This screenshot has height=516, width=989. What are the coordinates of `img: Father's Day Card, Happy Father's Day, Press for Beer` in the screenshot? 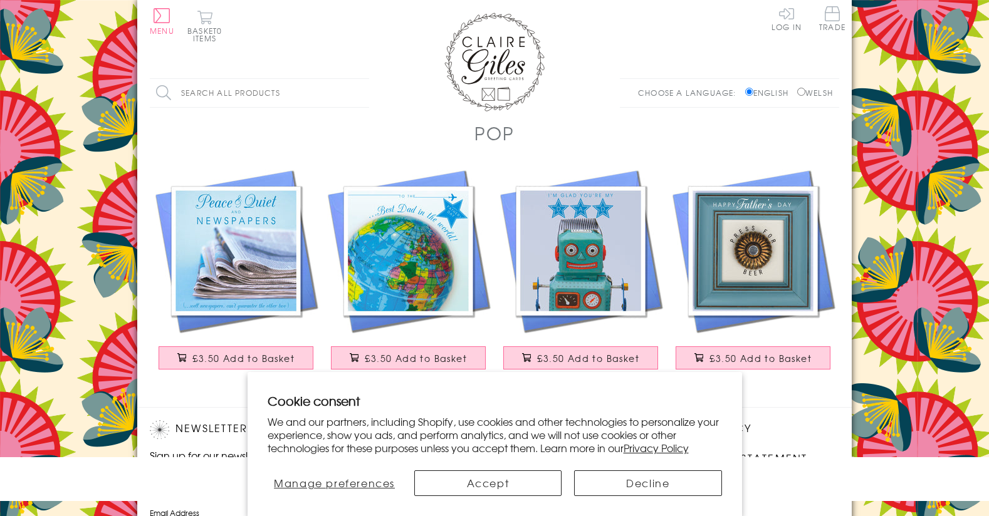 It's located at (752, 251).